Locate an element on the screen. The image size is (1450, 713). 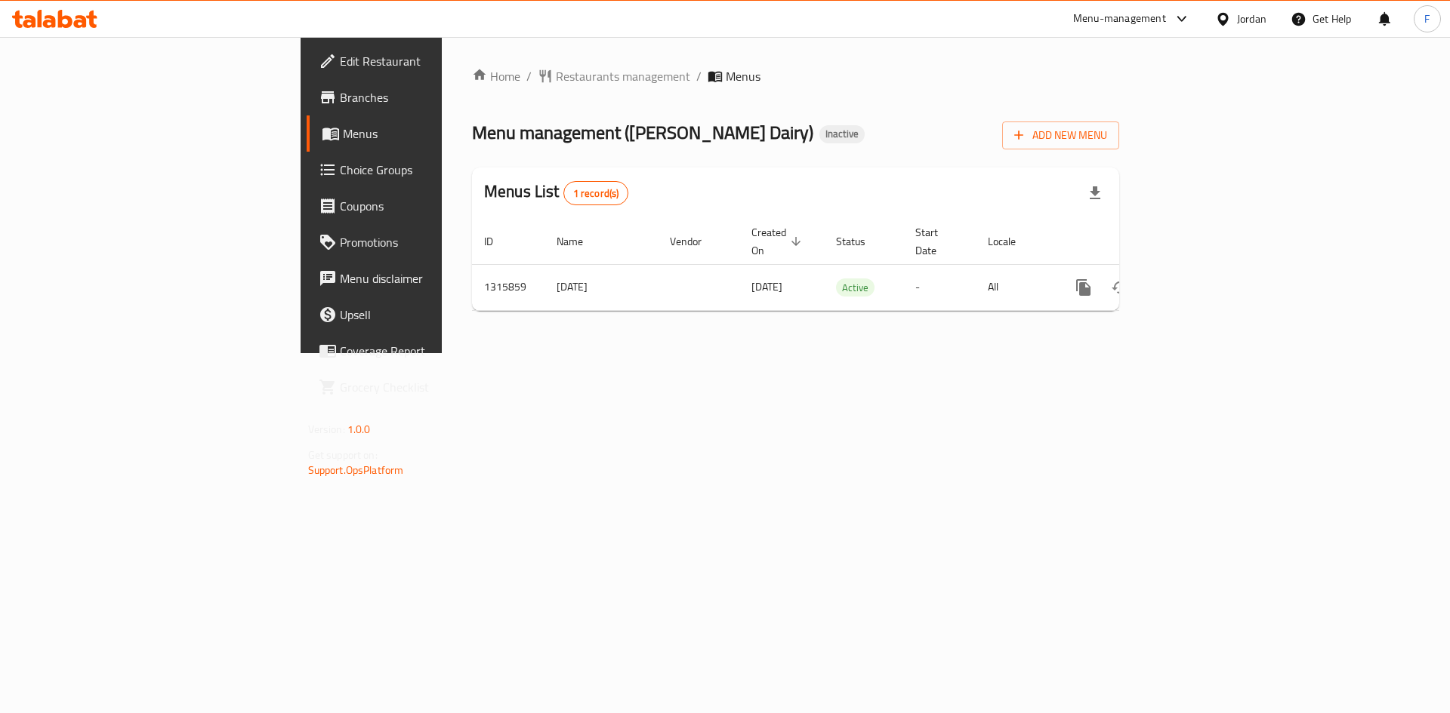
span: 1.0.0 is located at coordinates (359, 430).